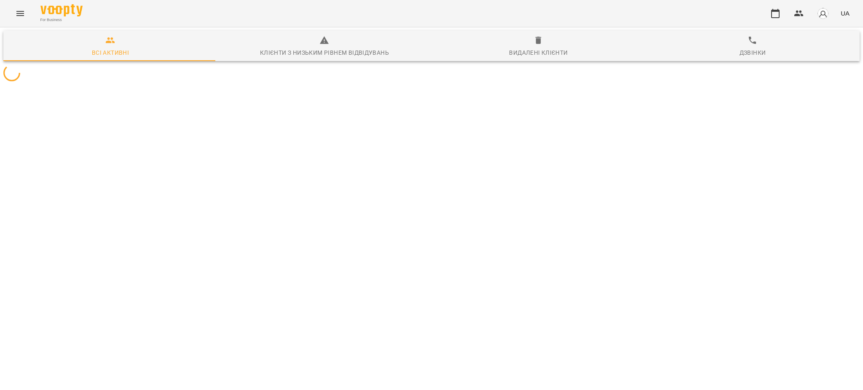  Describe the element at coordinates (823, 13) in the screenshot. I see `img: avatar_s.png` at that location.